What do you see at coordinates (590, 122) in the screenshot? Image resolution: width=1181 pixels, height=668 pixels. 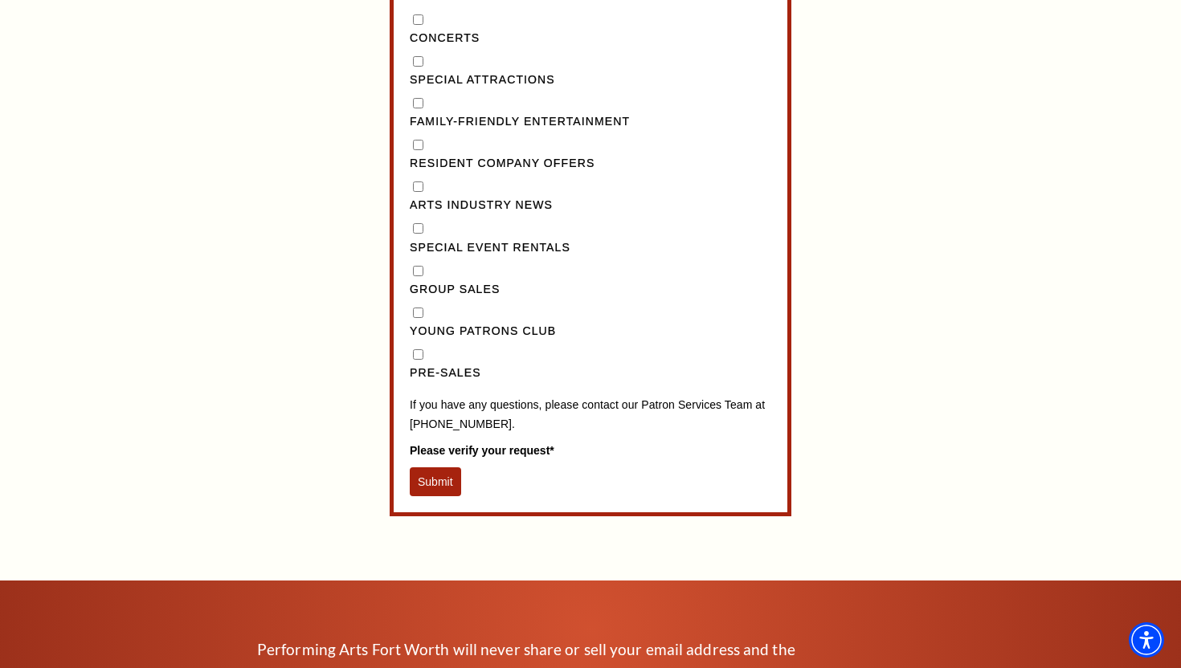 I see `label: Family-Friendly Entertainment` at bounding box center [590, 122].